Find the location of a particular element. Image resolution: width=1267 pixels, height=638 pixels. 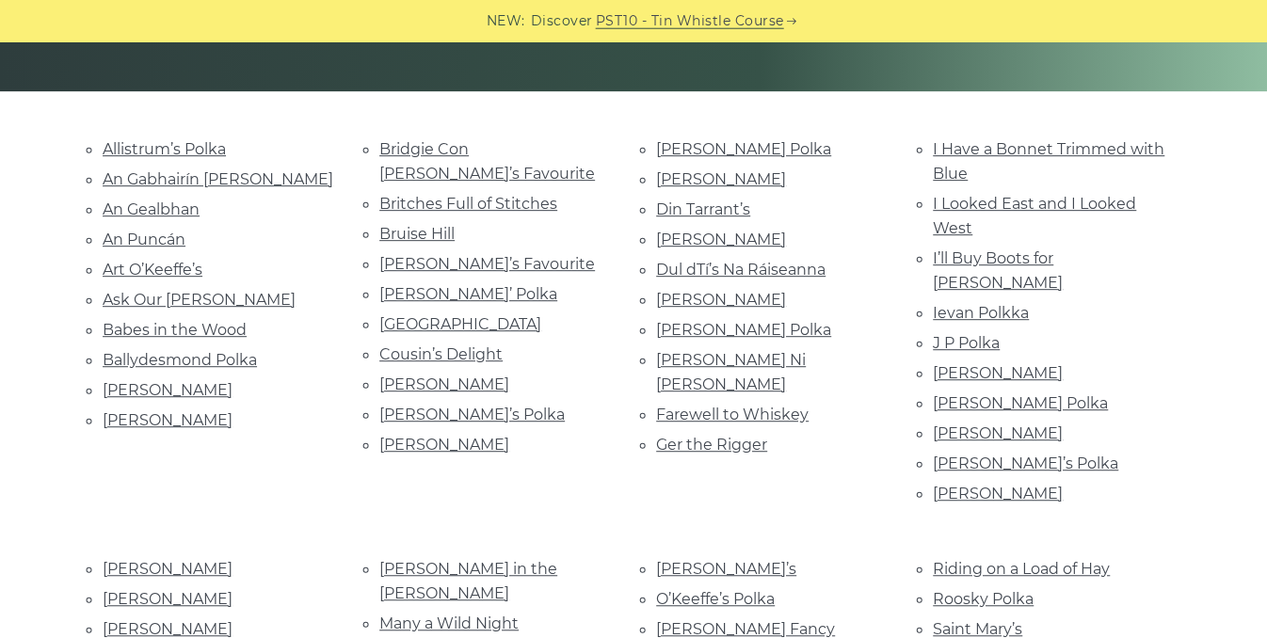

a: Ievan Polkka is located at coordinates (981, 312).